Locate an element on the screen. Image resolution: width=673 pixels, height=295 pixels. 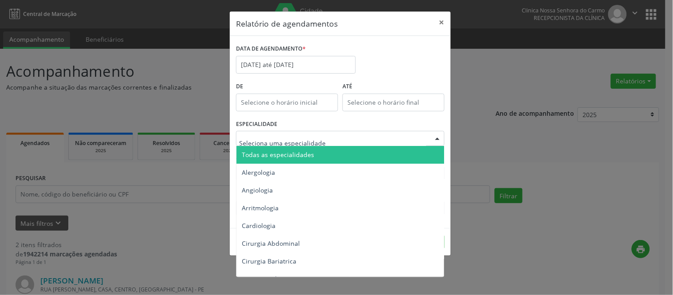
span: Cirurgia Abdominal is located at coordinates (271, 243).